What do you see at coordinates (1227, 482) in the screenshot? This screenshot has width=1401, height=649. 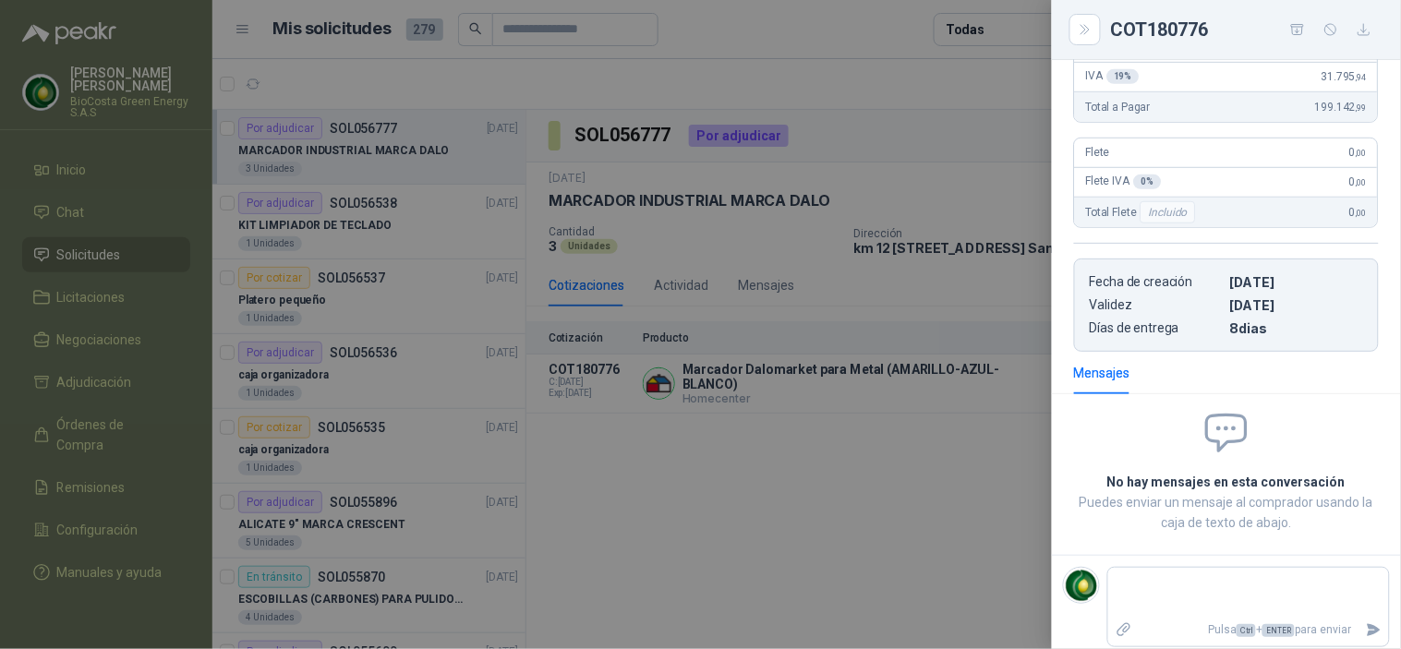 I see `h2: No hay mensajes en esta conversación` at bounding box center [1227, 482].